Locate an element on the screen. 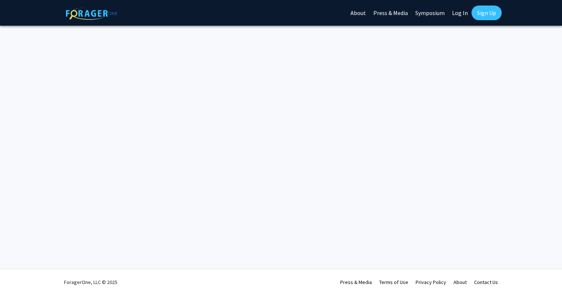 The width and height of the screenshot is (562, 295). a: Terms of Use is located at coordinates (393, 283).